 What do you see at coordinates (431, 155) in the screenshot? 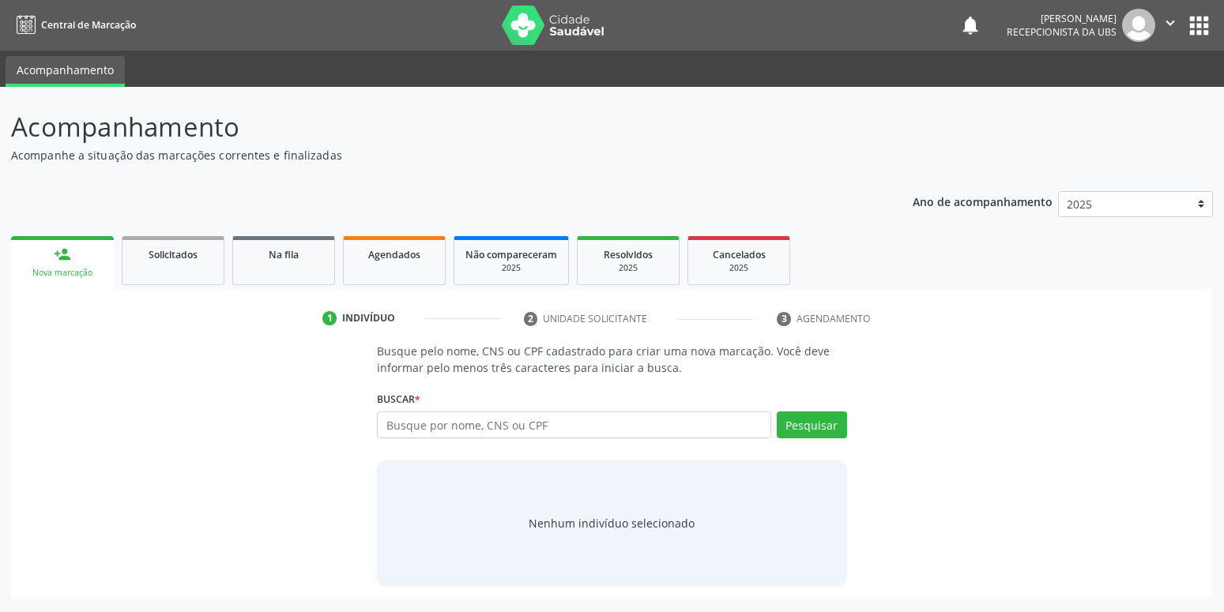
I see `p: Acompanhe a situação das marcações correntes e finalizadas` at bounding box center [431, 155].